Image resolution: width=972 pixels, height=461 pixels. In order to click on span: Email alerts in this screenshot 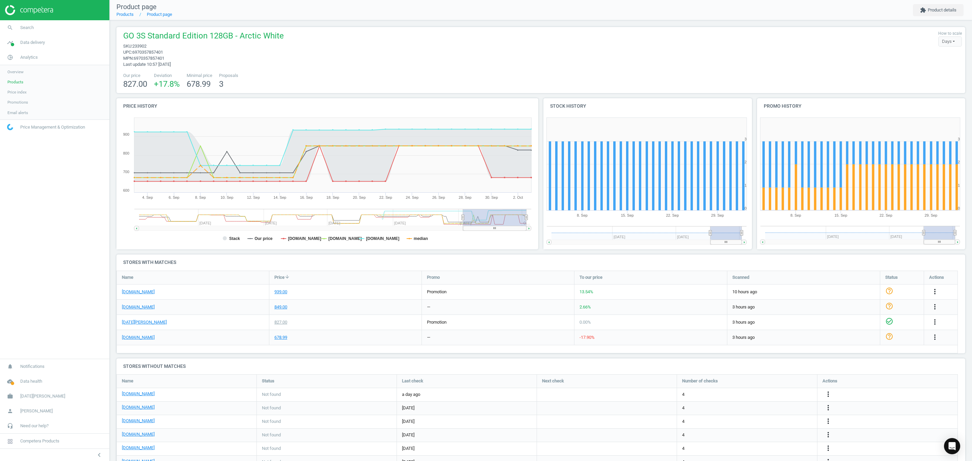, I will do `click(18, 113)`.